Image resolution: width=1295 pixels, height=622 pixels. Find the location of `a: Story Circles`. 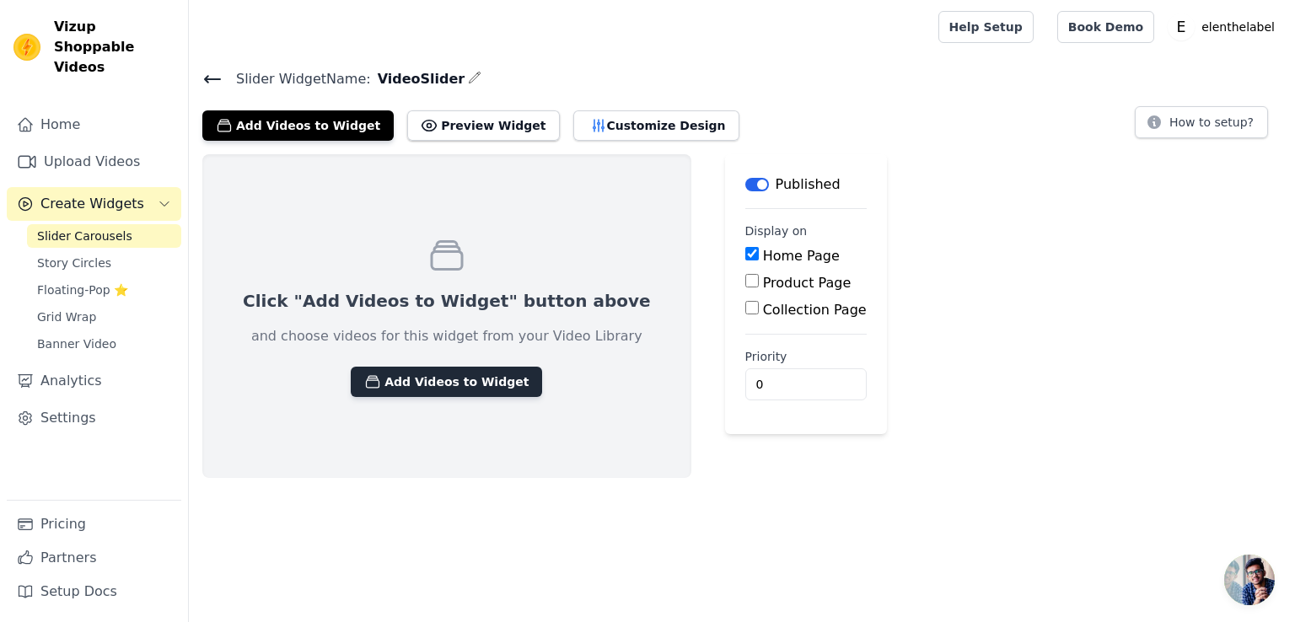

a: Story Circles is located at coordinates (104, 263).